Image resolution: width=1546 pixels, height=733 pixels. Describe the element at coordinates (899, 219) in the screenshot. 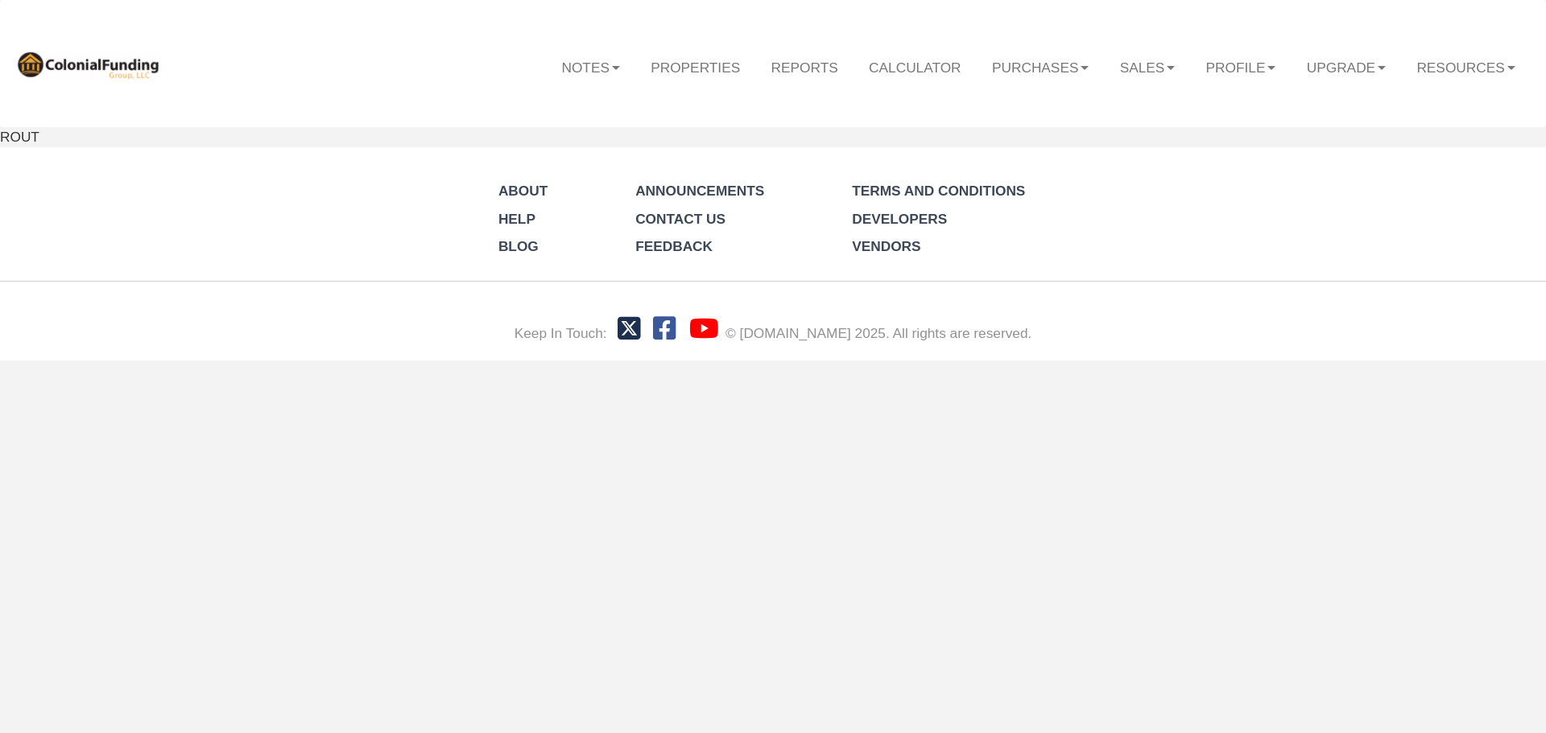

I see `a: Developers` at that location.